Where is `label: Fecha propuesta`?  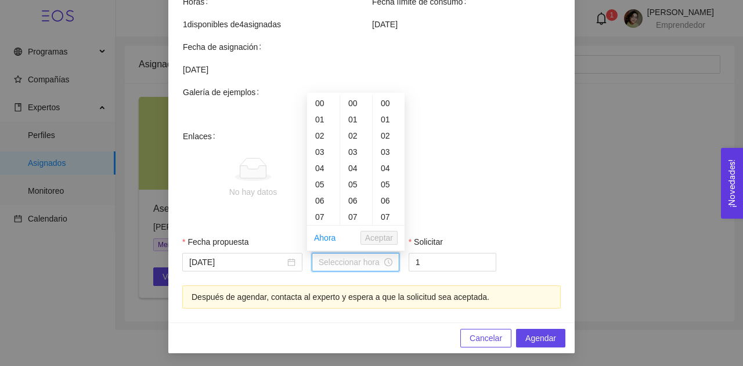 label: Fecha propuesta is located at coordinates (215, 242).